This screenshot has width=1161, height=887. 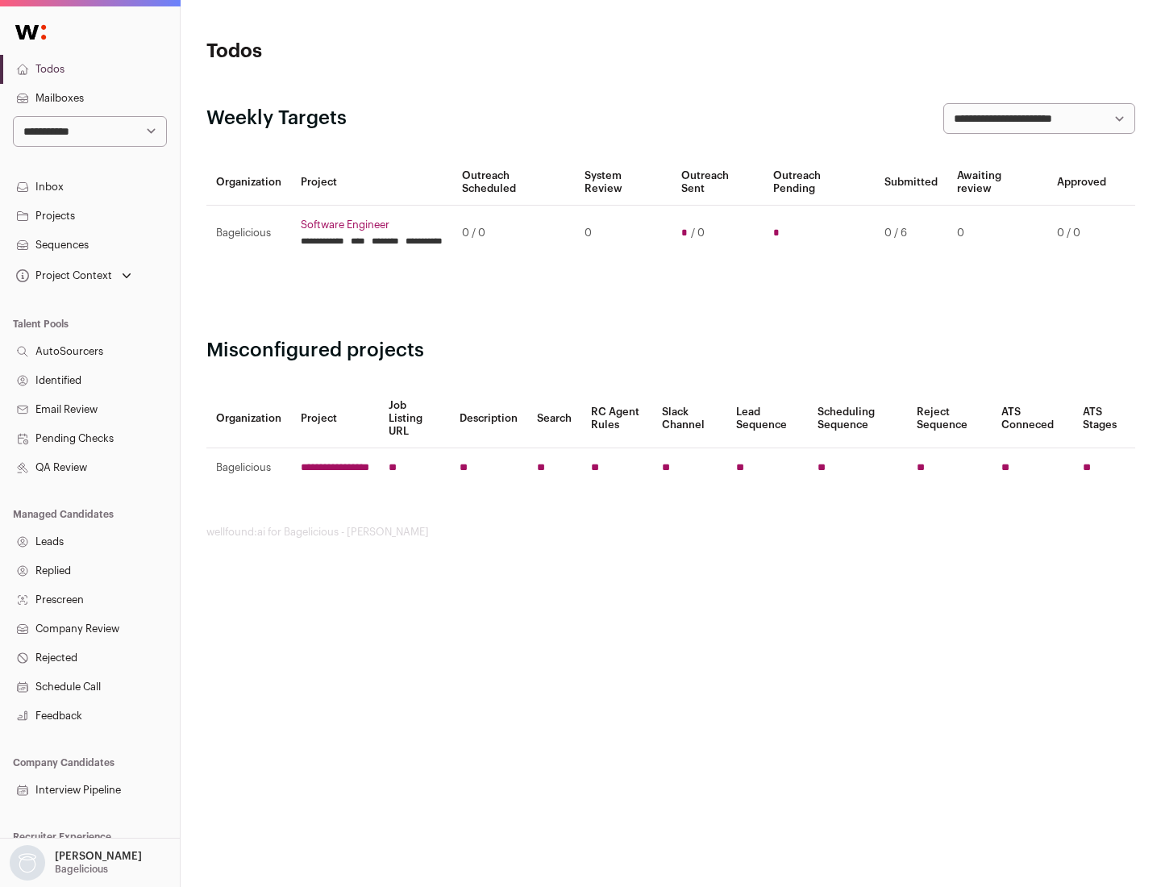 I want to click on h2: Misconfigured projects, so click(x=671, y=351).